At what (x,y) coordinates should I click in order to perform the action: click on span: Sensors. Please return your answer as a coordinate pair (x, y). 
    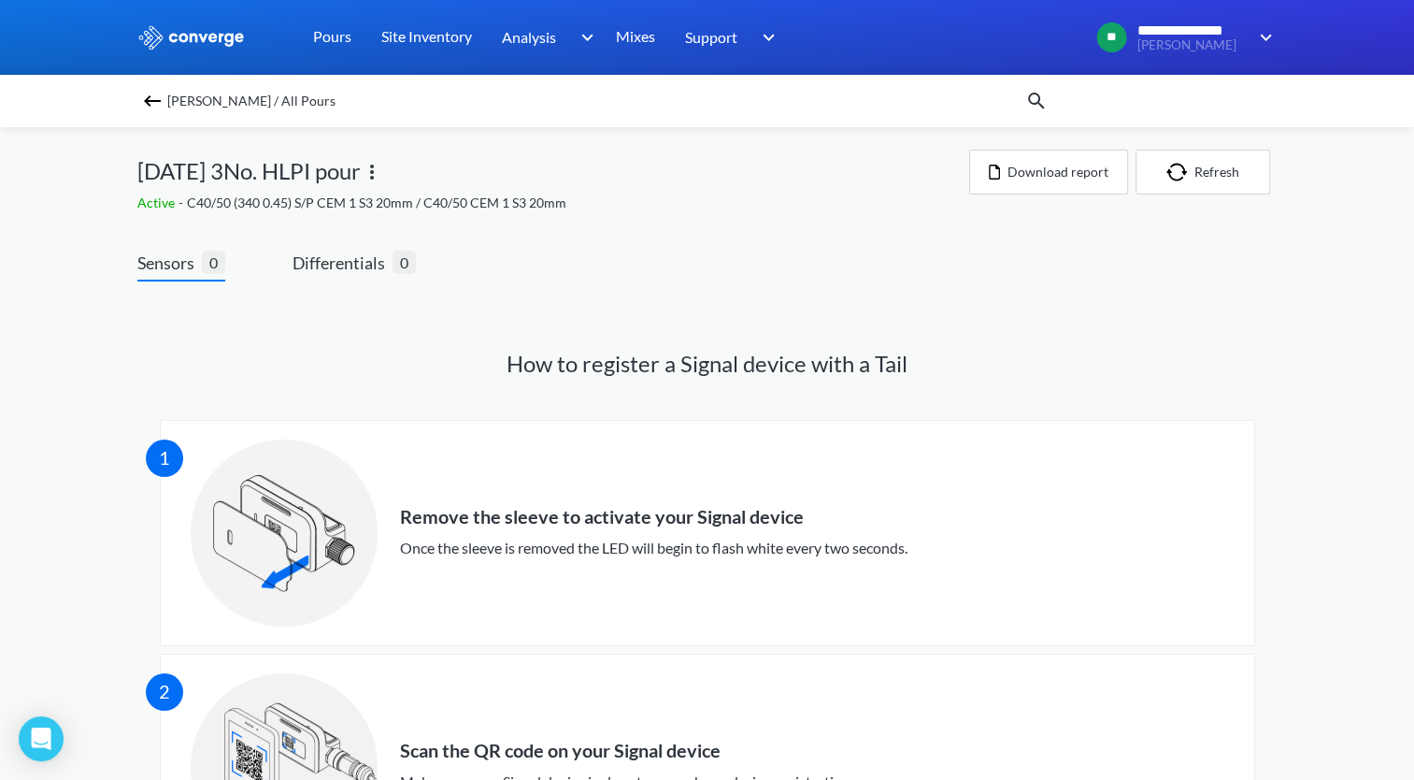
    Looking at the image, I should click on (169, 263).